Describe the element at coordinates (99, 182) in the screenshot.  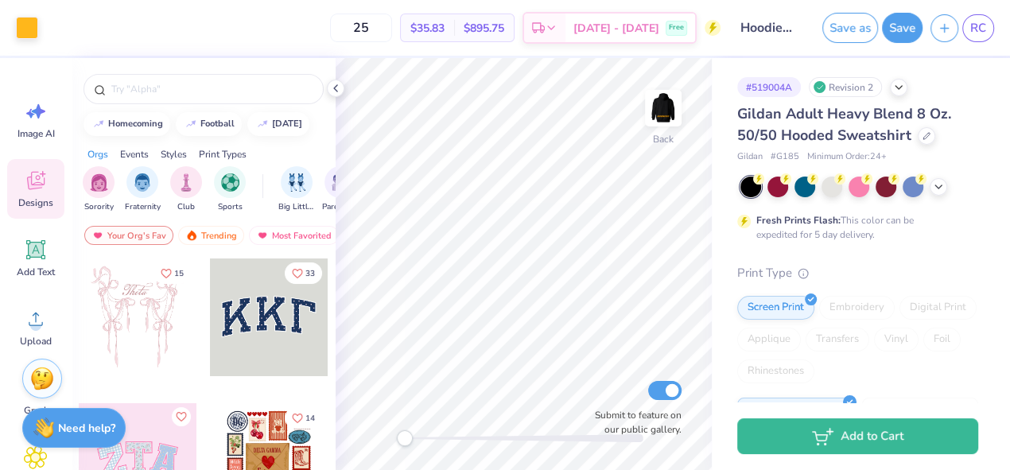
I see `img: Sorority Image` at that location.